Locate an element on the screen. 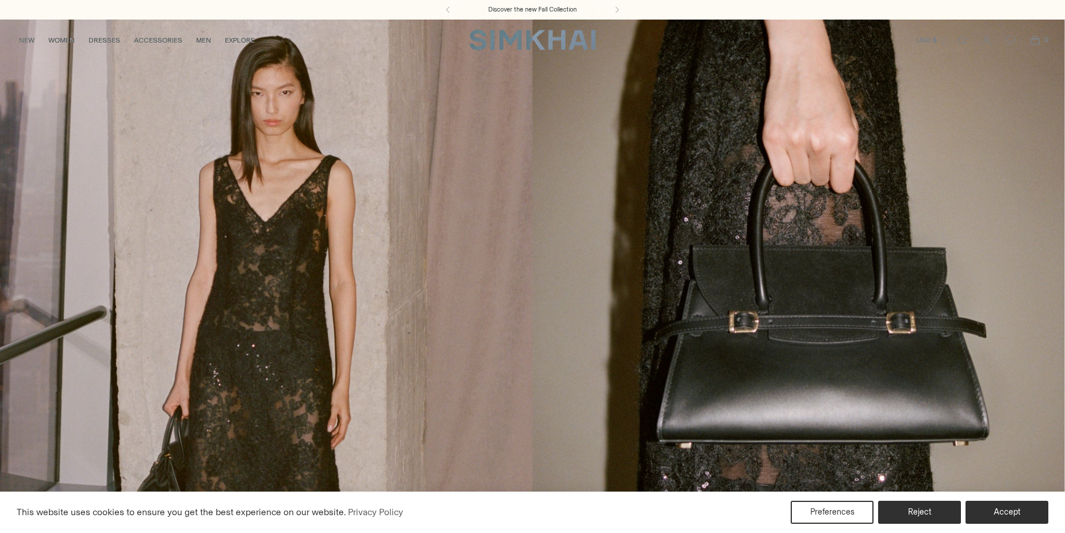 The width and height of the screenshot is (1065, 533). button: USD $ is located at coordinates (931, 40).